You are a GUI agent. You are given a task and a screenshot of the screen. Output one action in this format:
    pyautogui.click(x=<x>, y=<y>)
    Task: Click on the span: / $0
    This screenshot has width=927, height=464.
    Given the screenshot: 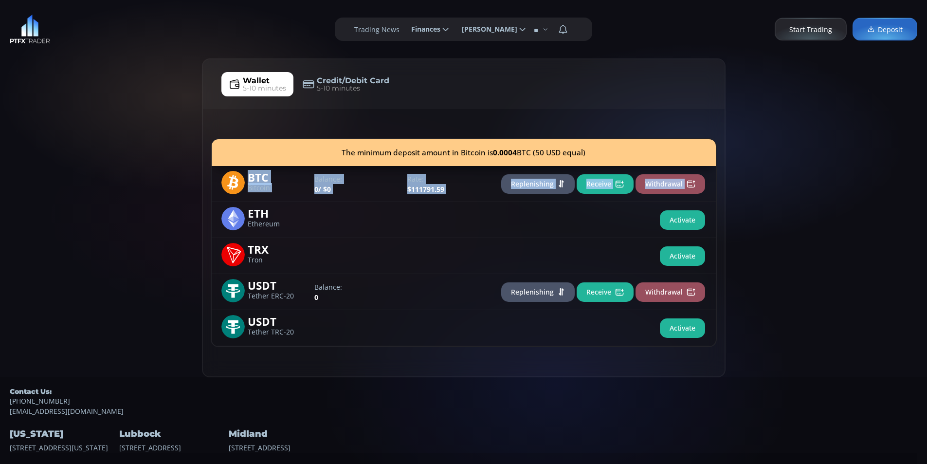 What is the action you would take?
    pyautogui.click(x=325, y=189)
    